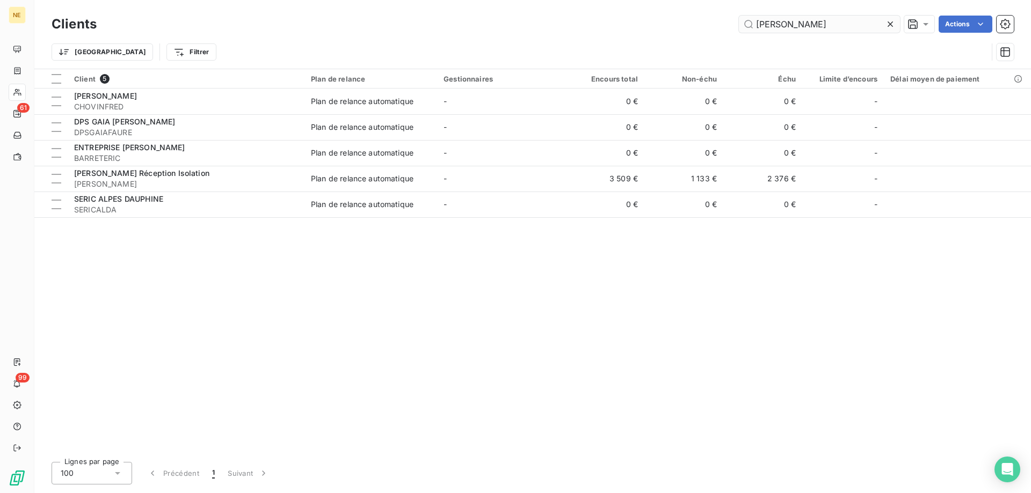 This screenshot has width=1031, height=493. Describe the element at coordinates (23, 378) in the screenshot. I see `span: 99` at that location.